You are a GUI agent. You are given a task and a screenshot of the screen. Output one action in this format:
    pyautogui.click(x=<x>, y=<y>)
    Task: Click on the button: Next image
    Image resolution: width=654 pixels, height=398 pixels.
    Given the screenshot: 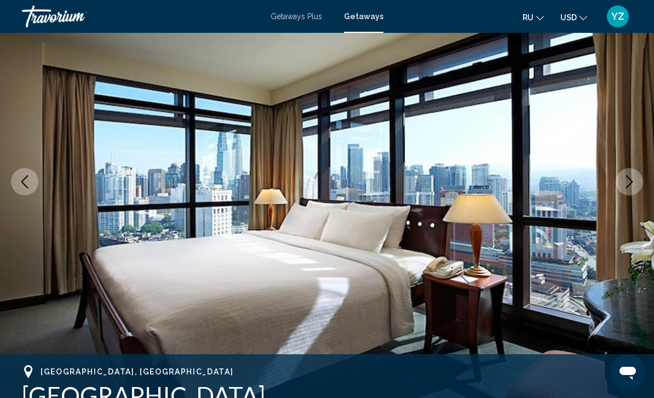 What is the action you would take?
    pyautogui.click(x=629, y=182)
    